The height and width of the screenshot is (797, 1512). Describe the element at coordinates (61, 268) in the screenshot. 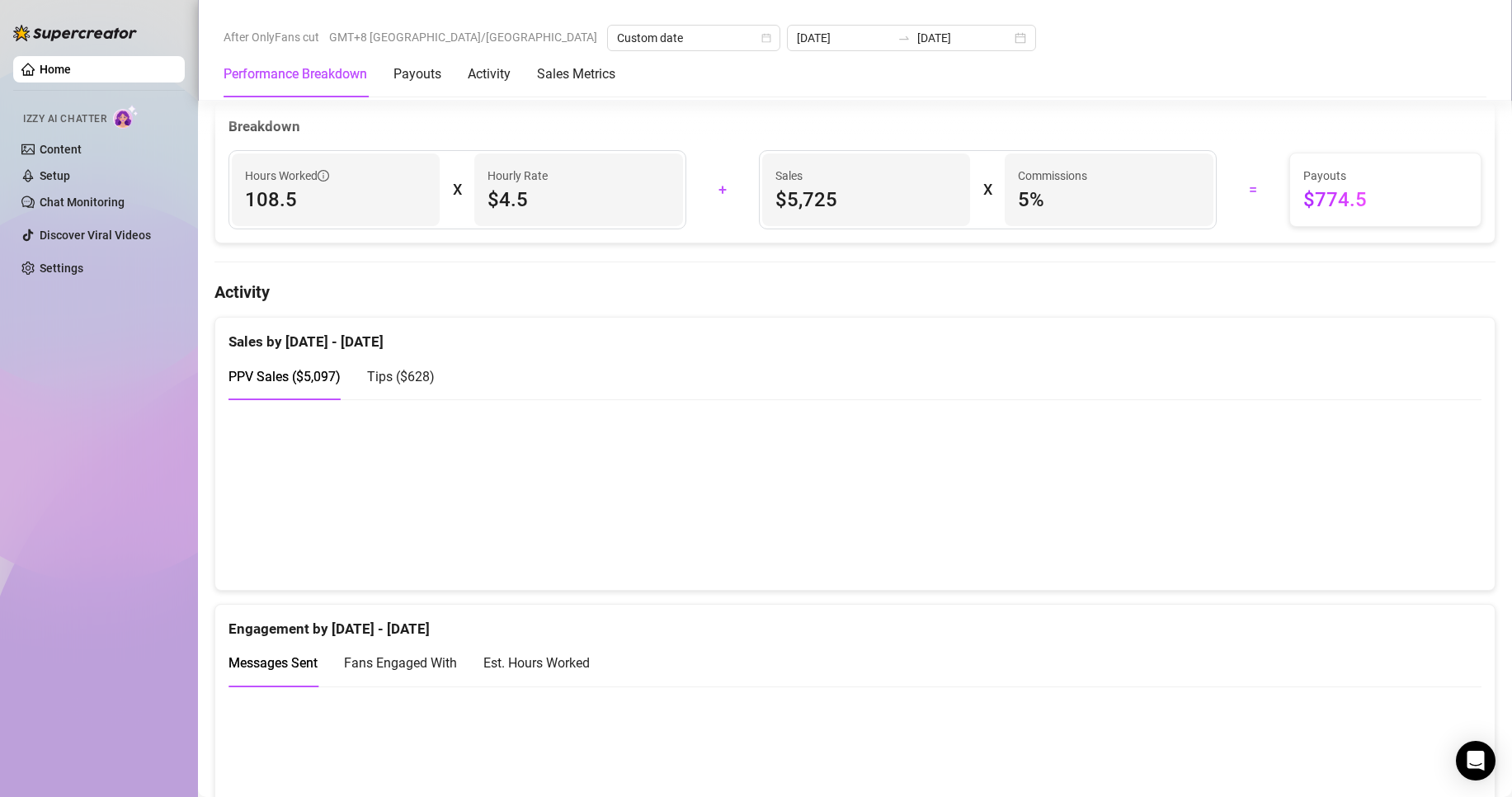

I see `a: Settings` at that location.